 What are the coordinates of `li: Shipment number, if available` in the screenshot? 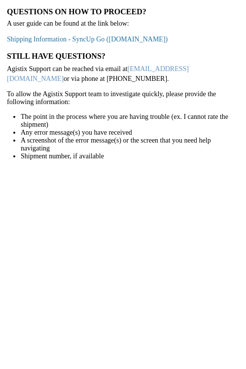 It's located at (130, 156).